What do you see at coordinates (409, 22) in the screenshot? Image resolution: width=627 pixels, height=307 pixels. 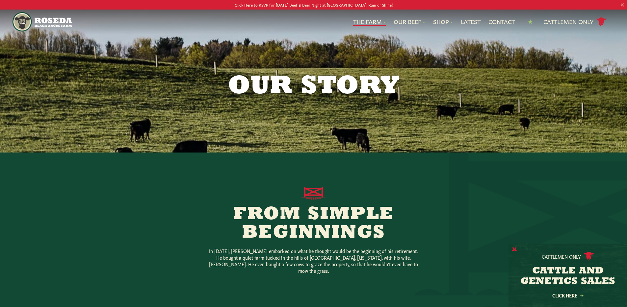 I see `a: Our Beef` at bounding box center [409, 22].